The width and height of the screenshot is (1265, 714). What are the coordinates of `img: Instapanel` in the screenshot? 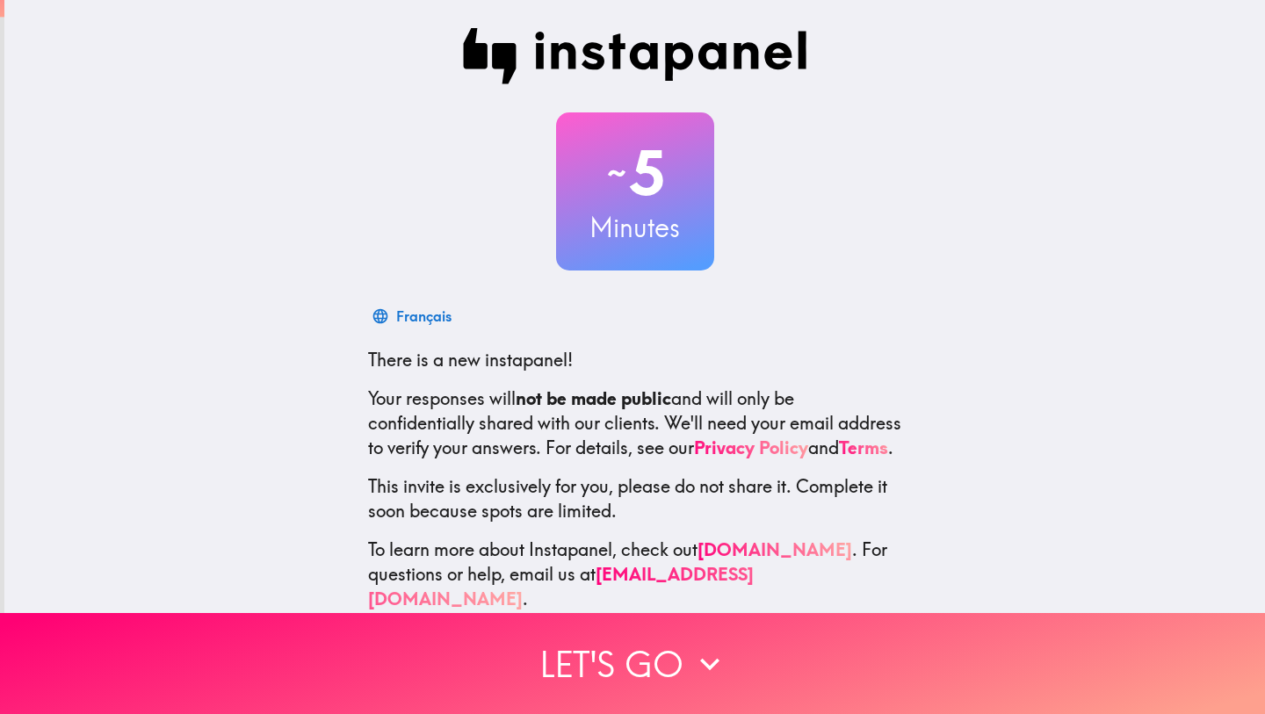 It's located at (635, 56).